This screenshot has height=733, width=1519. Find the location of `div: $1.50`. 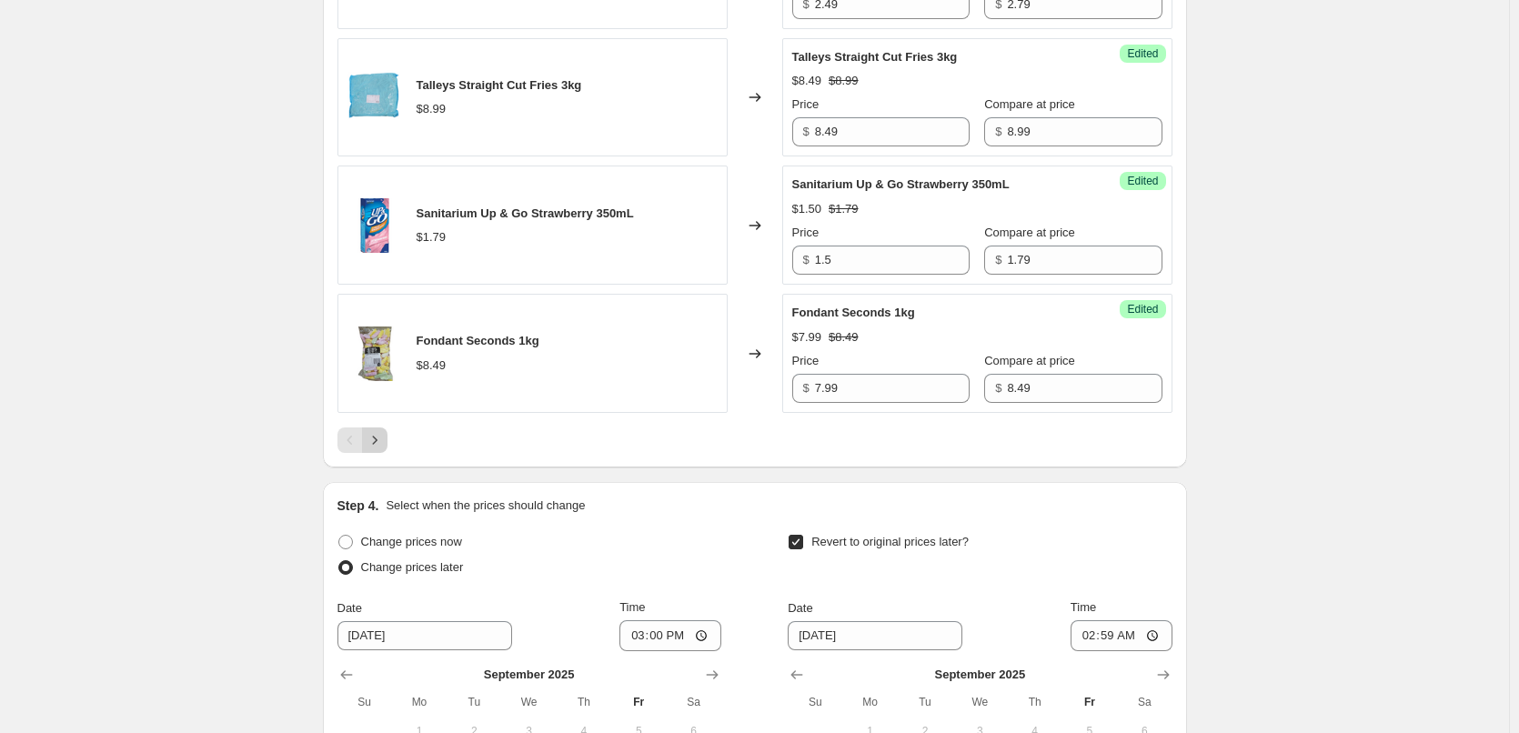

div: $1.50 is located at coordinates (807, 209).